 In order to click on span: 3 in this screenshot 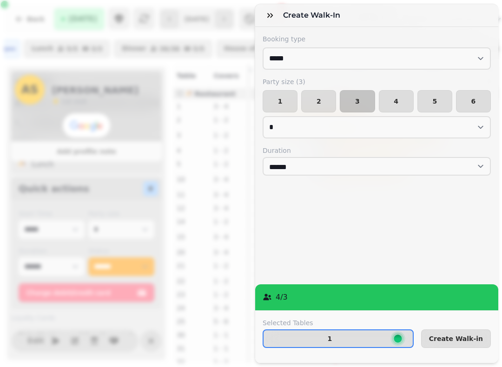, I will do `click(357, 101)`.